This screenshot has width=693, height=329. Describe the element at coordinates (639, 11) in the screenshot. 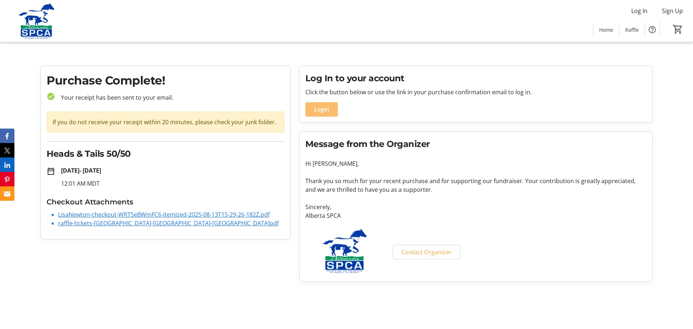

I see `span: Log In` at that location.